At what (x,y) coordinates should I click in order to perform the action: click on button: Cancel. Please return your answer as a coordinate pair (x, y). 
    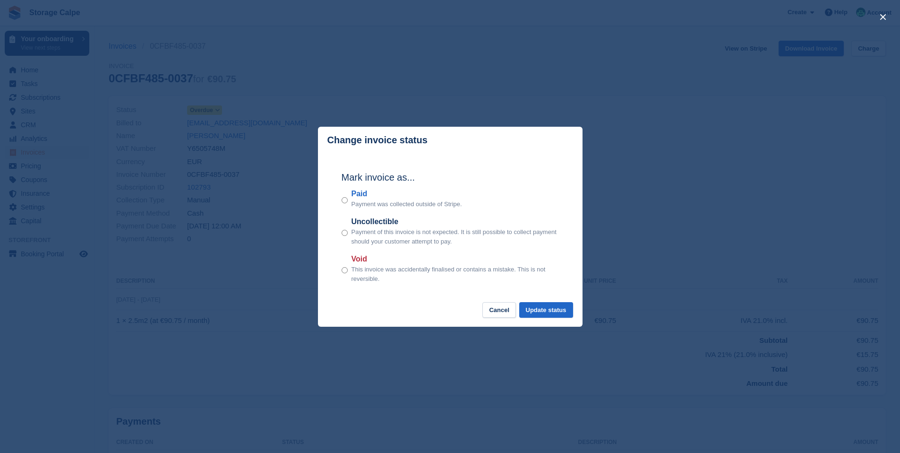
    Looking at the image, I should click on (499, 309).